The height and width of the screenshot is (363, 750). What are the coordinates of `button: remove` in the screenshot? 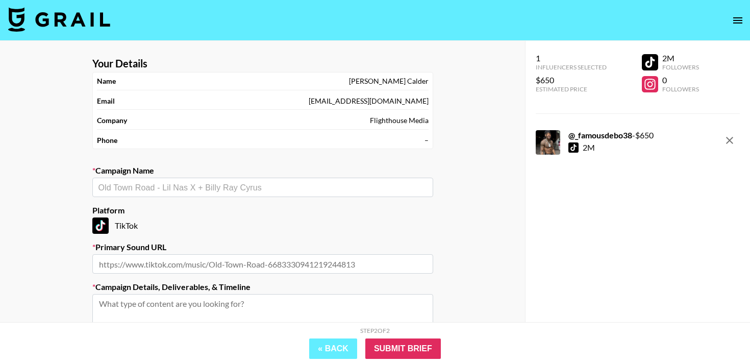 It's located at (729, 140).